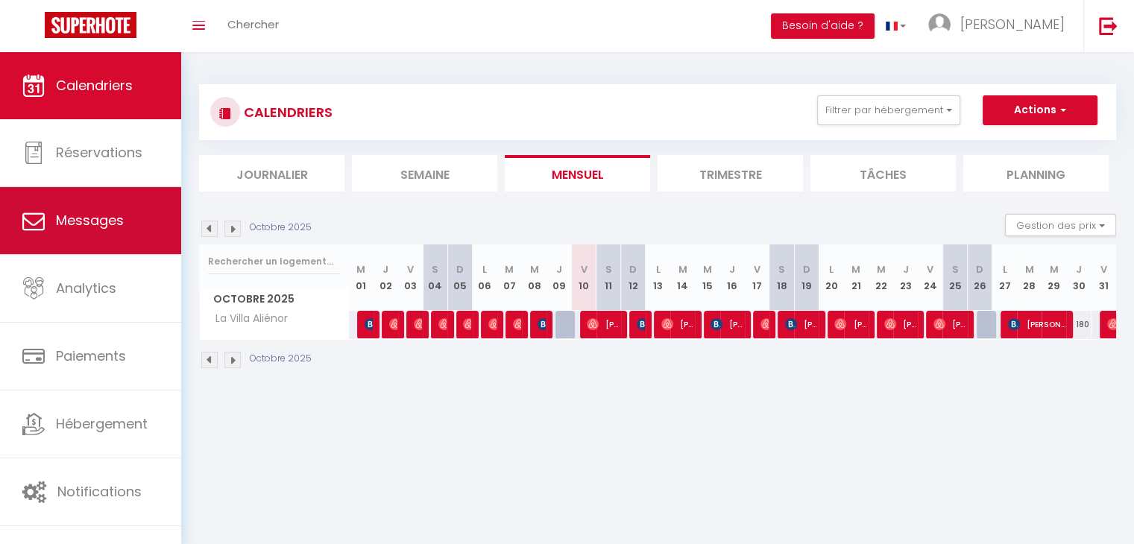 Image resolution: width=1134 pixels, height=544 pixels. I want to click on li: Mensuel, so click(577, 173).